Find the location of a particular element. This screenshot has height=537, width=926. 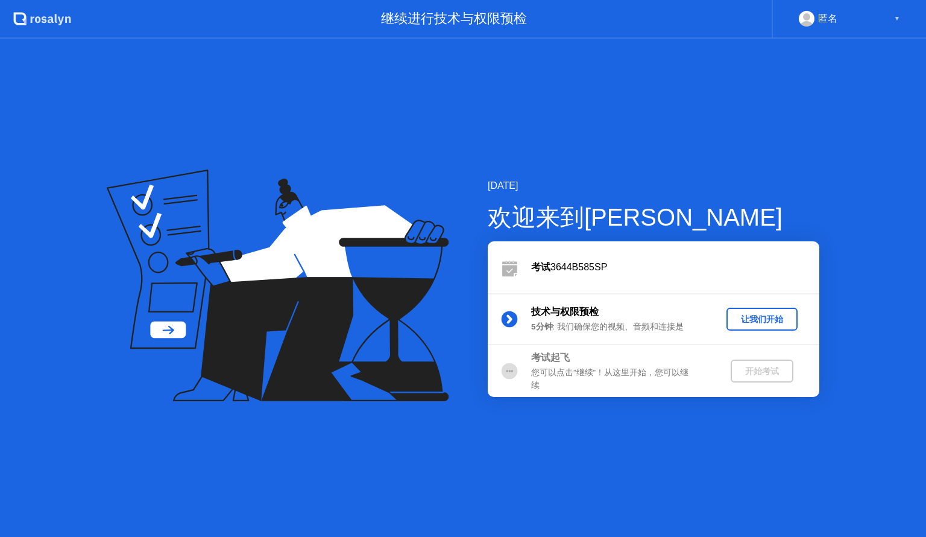

div: 您可以点击”继续”！从这里开始，您可以继续 is located at coordinates (618, 379).